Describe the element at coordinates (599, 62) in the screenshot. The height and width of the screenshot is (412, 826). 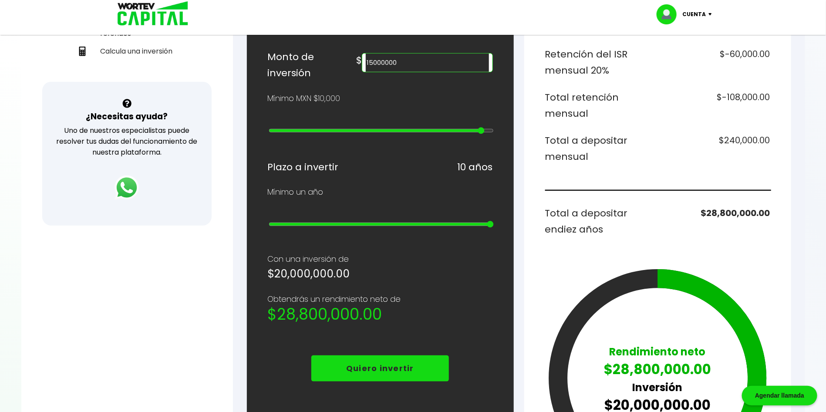
I see `h6: Retención del ISR mensual 20%` at that location.